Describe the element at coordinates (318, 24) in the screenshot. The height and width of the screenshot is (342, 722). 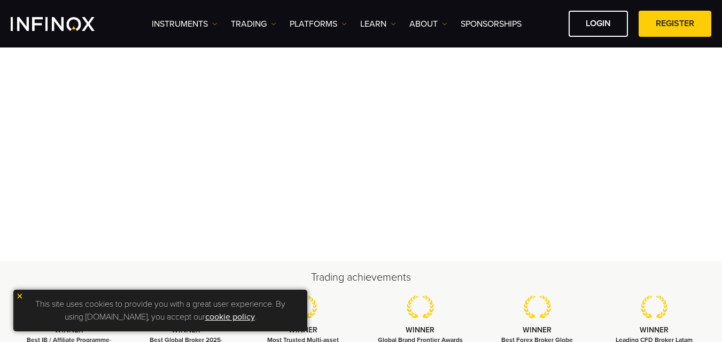
I see `a: PLATFORMS` at that location.